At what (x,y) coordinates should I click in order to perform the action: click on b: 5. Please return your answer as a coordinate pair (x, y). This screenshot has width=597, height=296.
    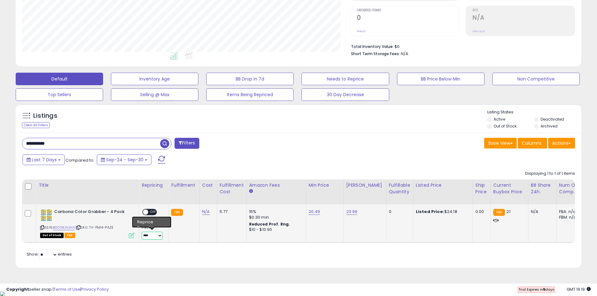
    Looking at the image, I should click on (544, 290).